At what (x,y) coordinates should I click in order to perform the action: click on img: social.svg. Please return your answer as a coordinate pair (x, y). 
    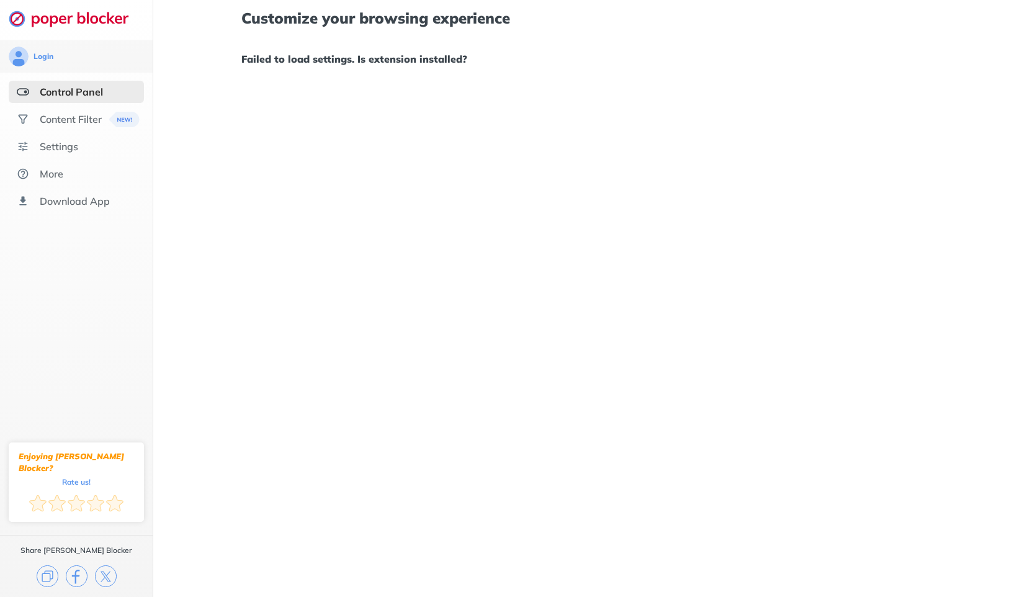
    Looking at the image, I should click on (23, 119).